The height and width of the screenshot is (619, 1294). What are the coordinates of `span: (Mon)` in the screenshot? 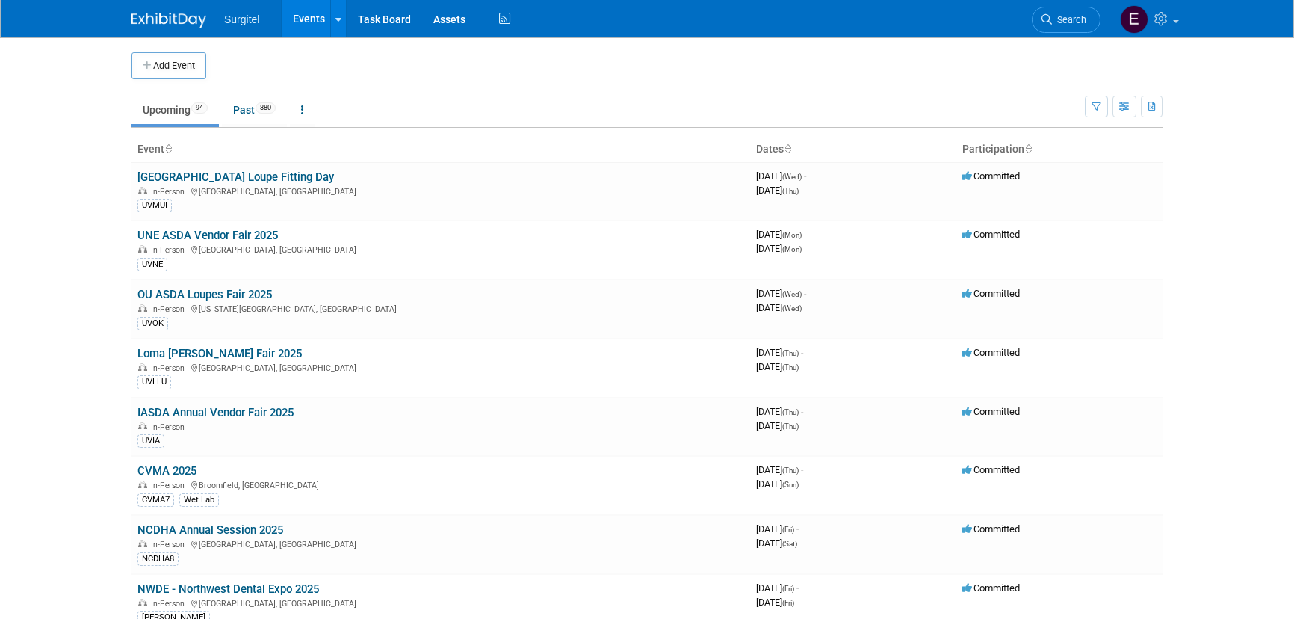 It's located at (792, 249).